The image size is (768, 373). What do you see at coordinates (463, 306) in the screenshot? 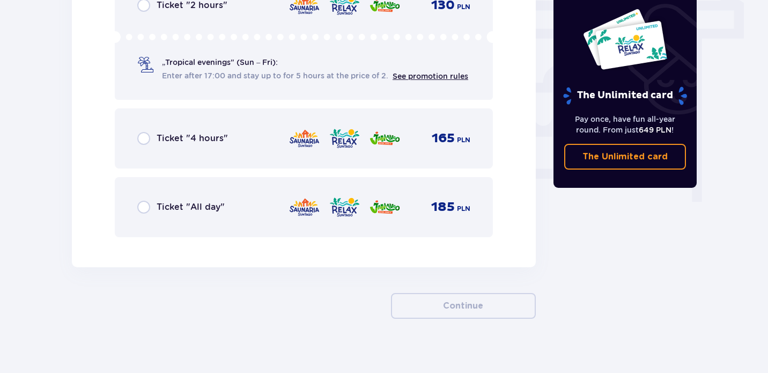
I see `p: Continue` at bounding box center [463, 306].